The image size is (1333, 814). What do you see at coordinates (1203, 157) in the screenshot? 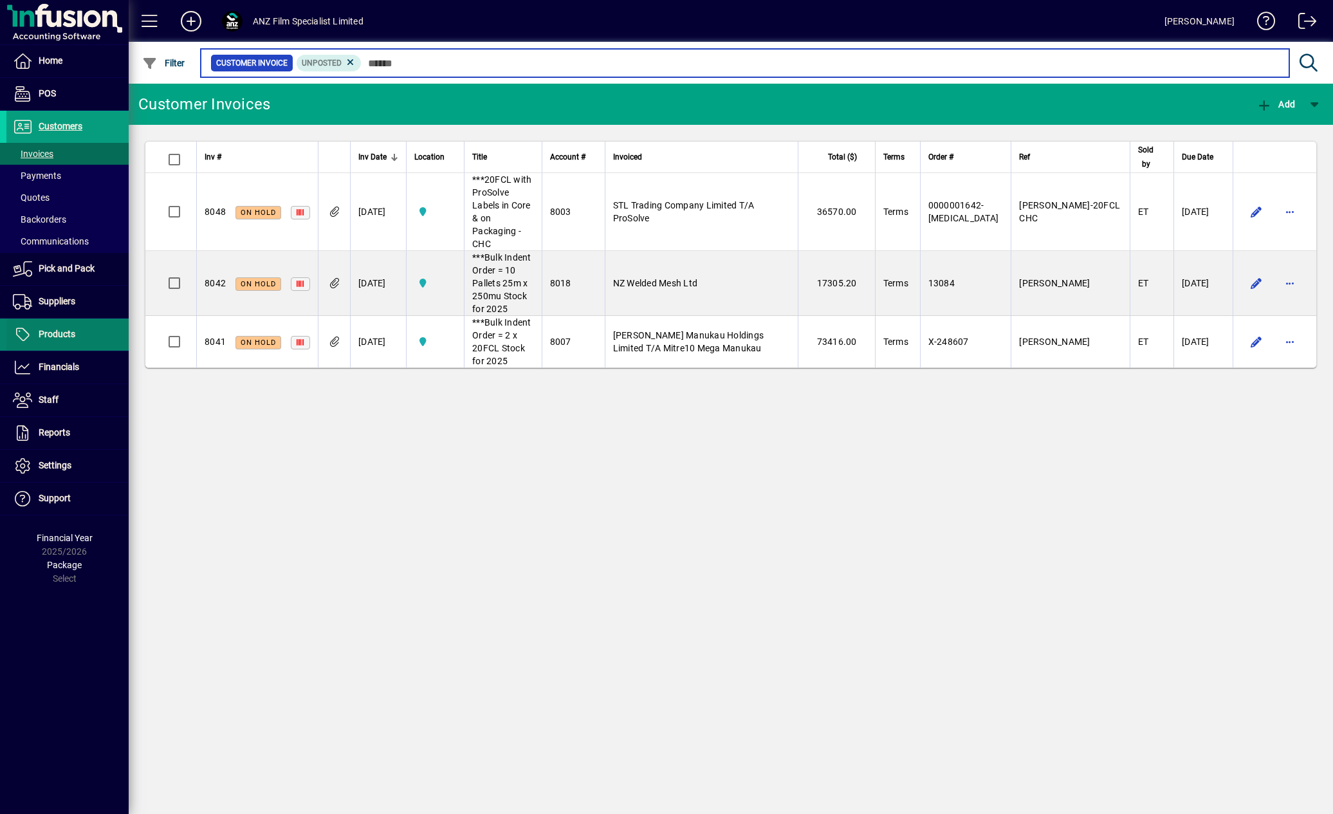
I see `div: Due Date` at bounding box center [1203, 157].